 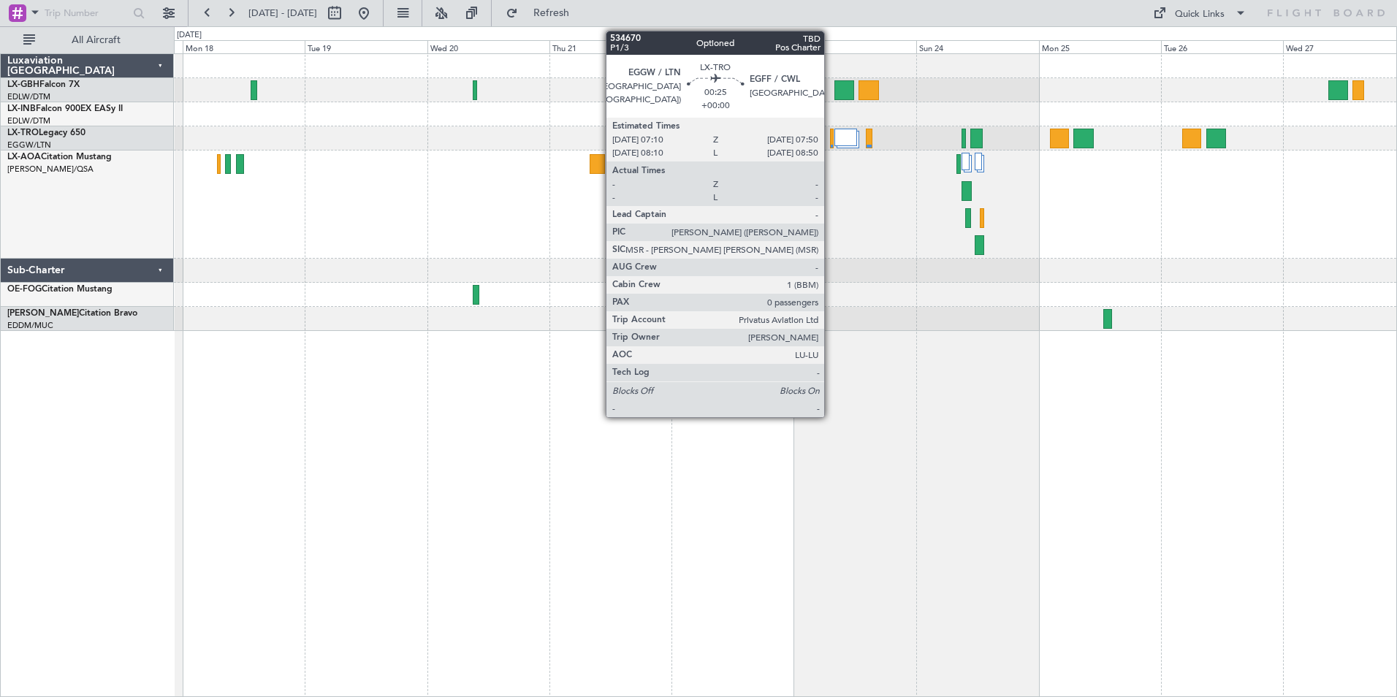 What do you see at coordinates (23, 85) in the screenshot?
I see `span: LX-GBH` at bounding box center [23, 85].